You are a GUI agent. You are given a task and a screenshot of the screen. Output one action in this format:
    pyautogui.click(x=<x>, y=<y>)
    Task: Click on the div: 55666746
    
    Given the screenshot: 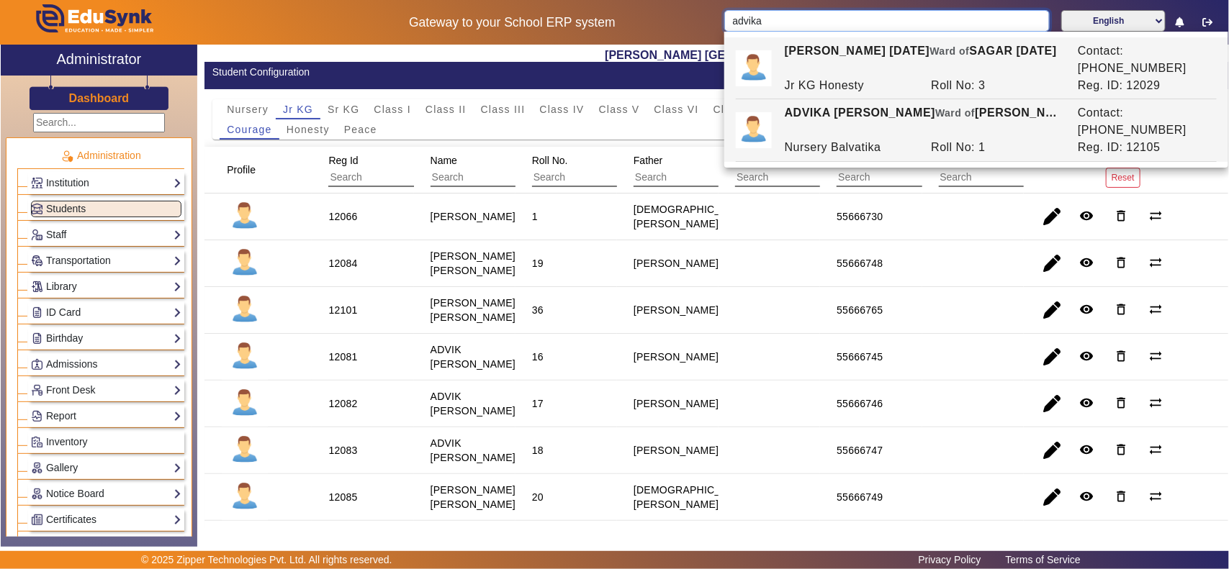 What is the action you would take?
    pyautogui.click(x=859, y=404)
    